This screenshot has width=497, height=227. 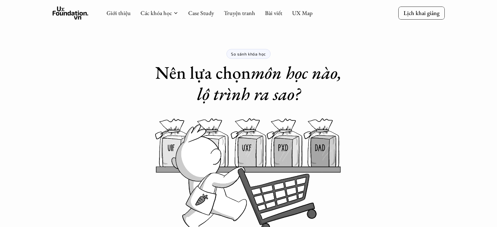 I want to click on a: Giới thiệu, so click(x=119, y=13).